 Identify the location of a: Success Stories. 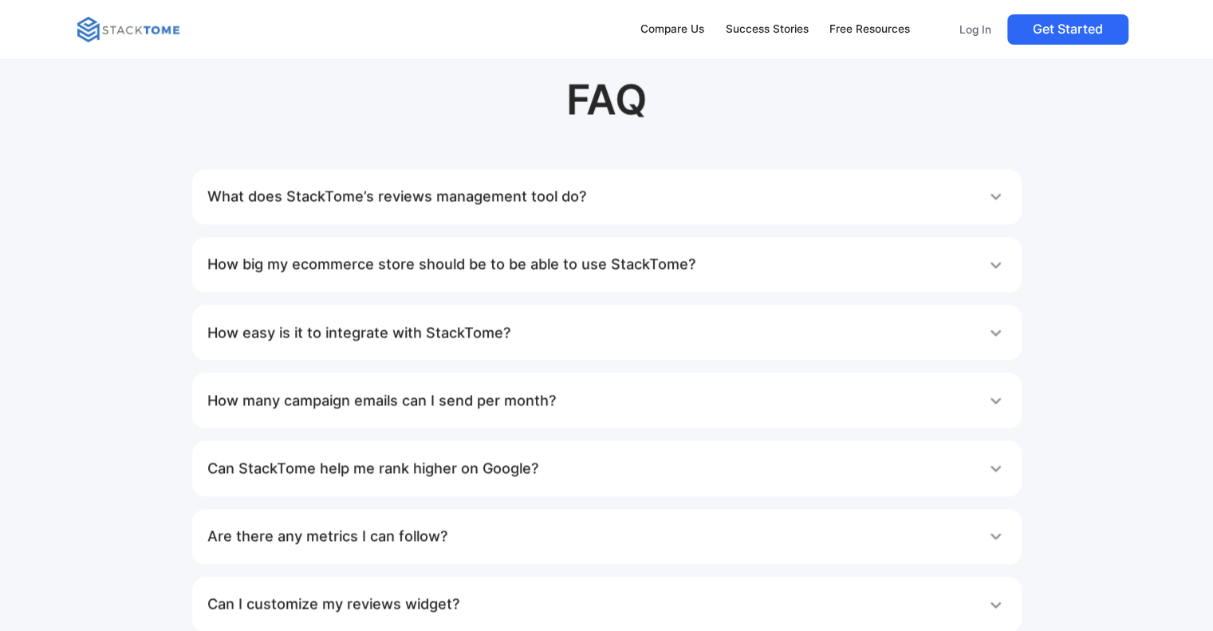
(766, 30).